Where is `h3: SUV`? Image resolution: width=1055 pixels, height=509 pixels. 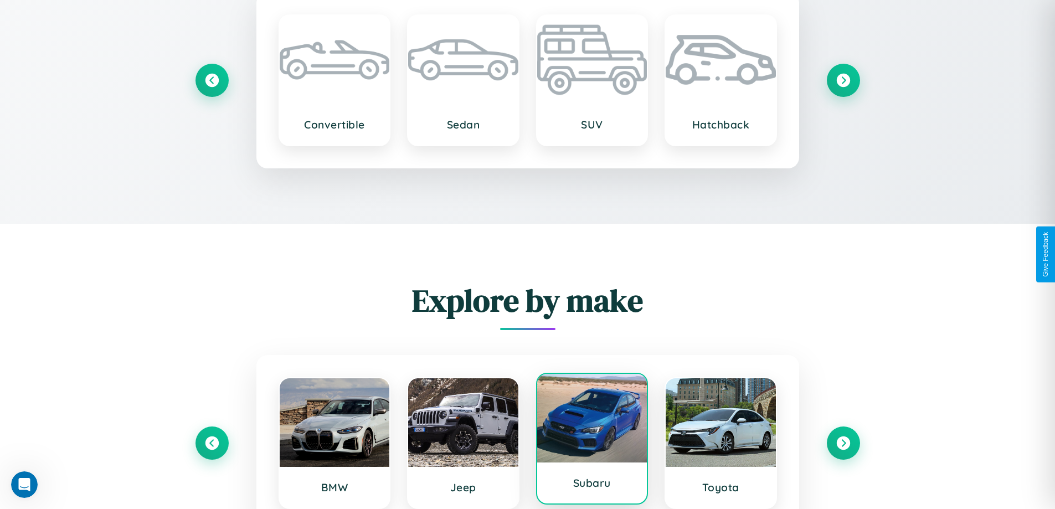 h3: SUV is located at coordinates (592, 125).